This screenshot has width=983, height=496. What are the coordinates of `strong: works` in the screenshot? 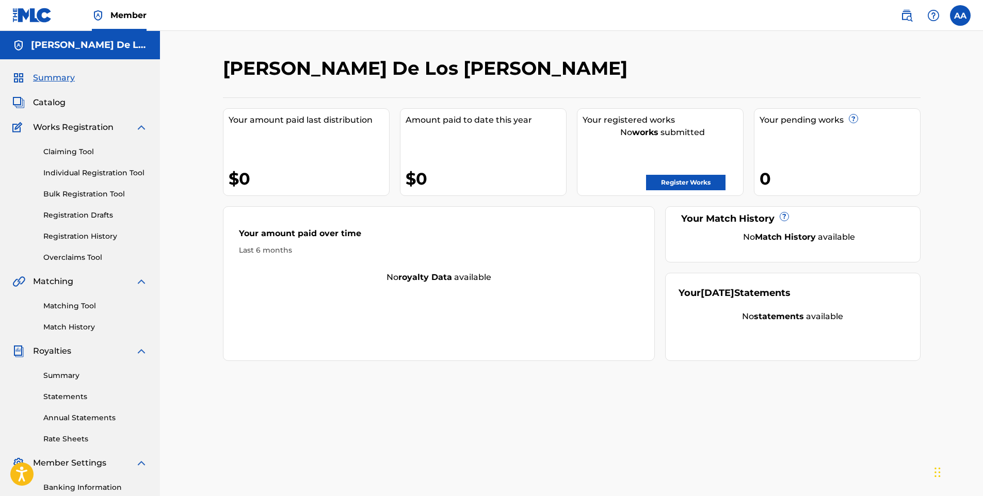 It's located at (645, 132).